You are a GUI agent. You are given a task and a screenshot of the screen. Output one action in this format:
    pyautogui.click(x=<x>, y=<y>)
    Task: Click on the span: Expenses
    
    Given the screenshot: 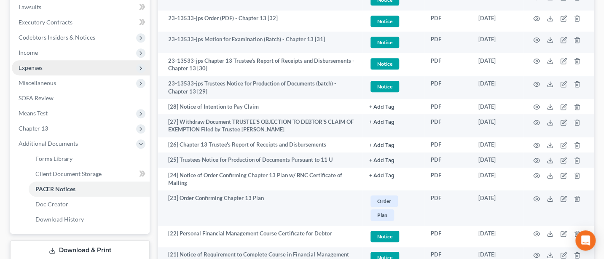 What is the action you would take?
    pyautogui.click(x=30, y=67)
    